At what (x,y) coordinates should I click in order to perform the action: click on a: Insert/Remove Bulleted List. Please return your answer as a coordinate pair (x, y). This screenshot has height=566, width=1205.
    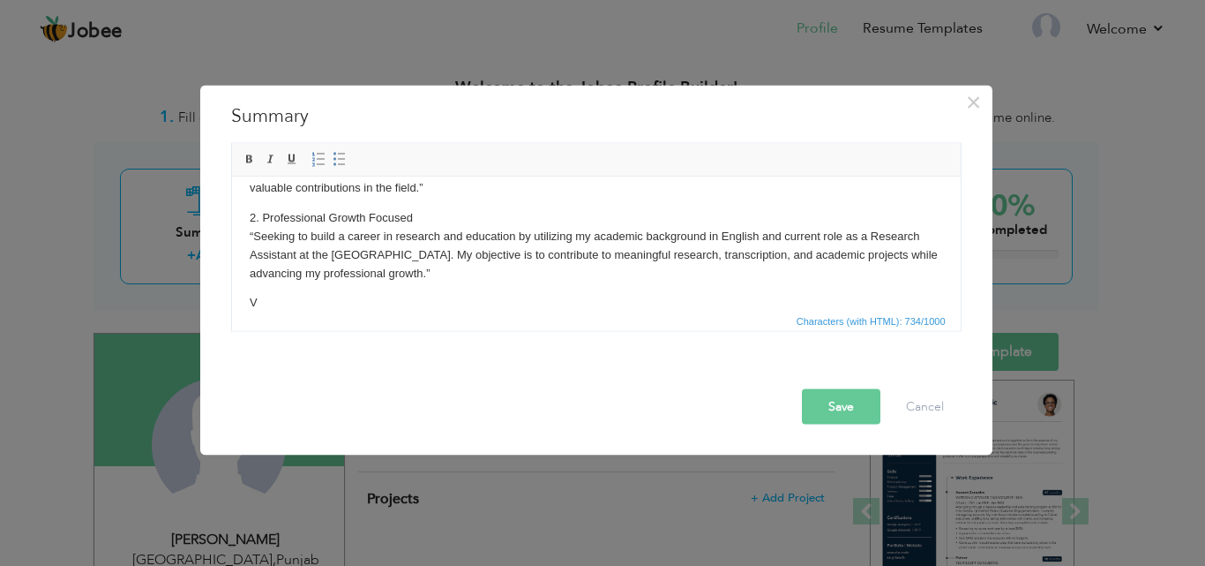
    Looking at the image, I should click on (340, 159).